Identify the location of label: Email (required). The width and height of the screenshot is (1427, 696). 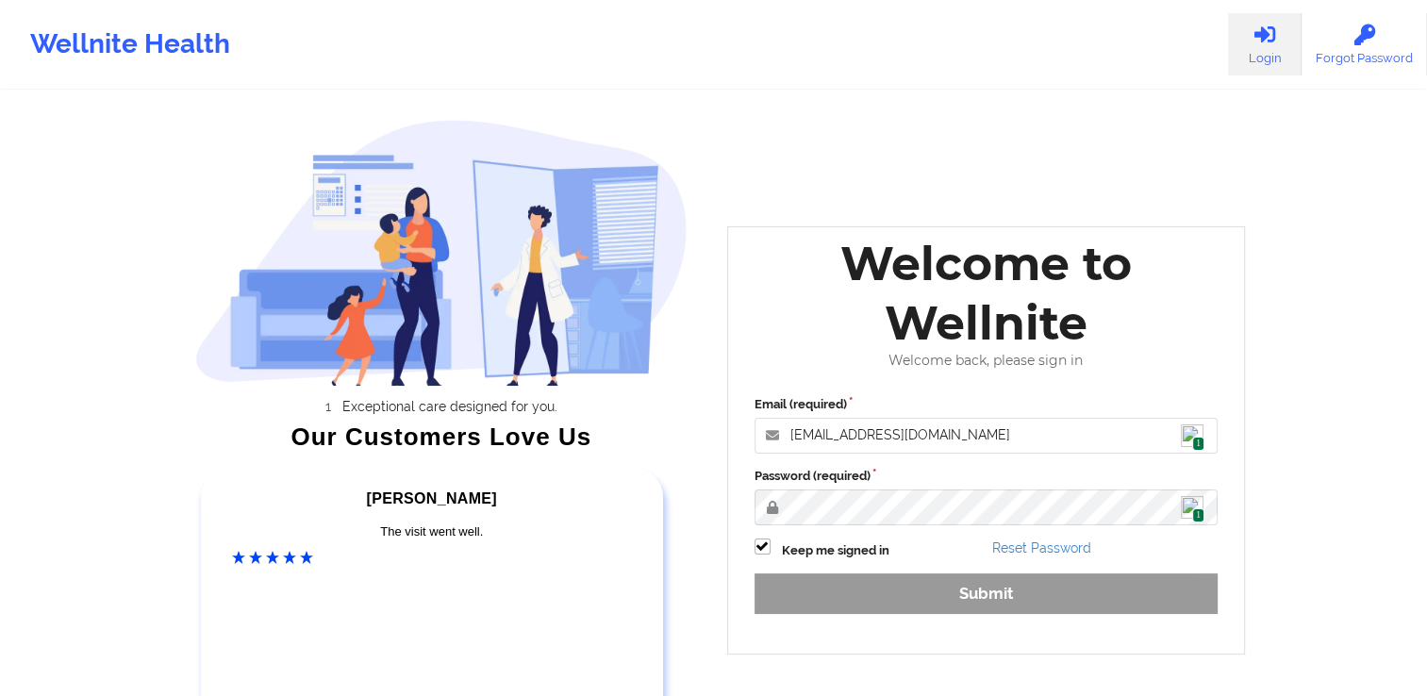
(987, 405).